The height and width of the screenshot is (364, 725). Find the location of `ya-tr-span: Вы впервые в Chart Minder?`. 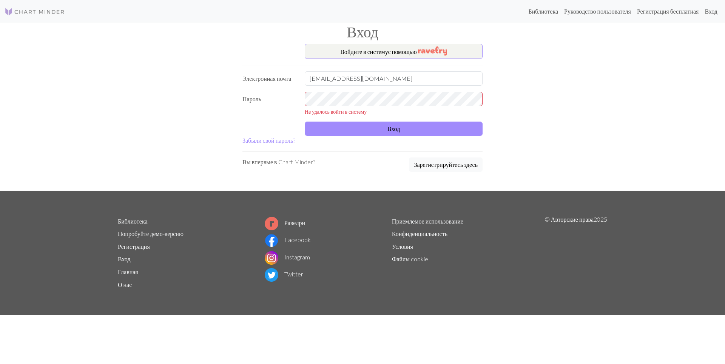

ya-tr-span: Вы впервые в Chart Minder? is located at coordinates (278, 162).